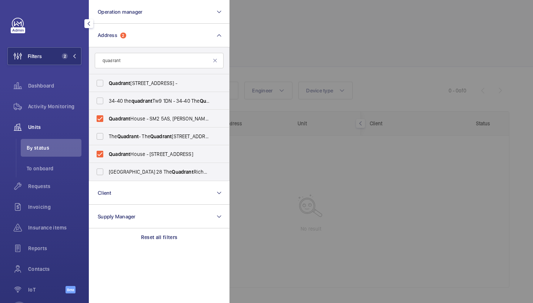  Describe the element at coordinates (55, 228) in the screenshot. I see `span: Insurance items` at that location.